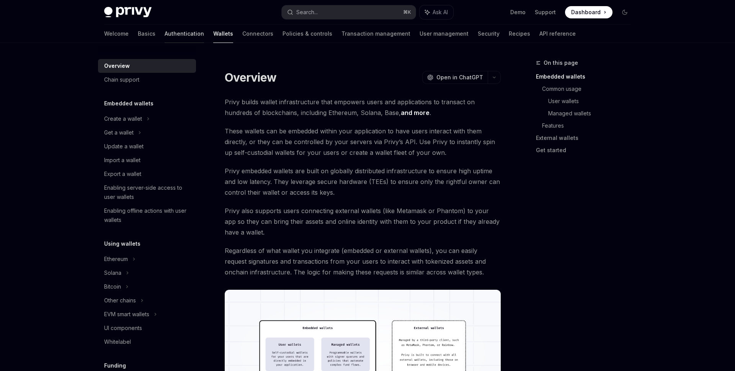 The width and height of the screenshot is (735, 371). I want to click on a: Embedded wallets, so click(587, 77).